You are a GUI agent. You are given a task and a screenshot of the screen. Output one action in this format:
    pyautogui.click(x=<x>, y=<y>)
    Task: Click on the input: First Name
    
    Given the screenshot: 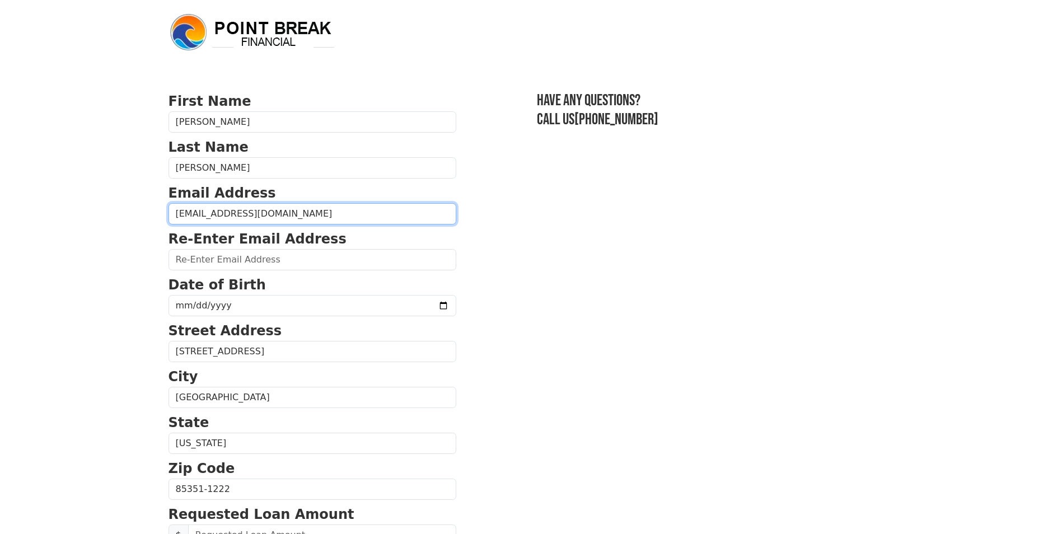 What is the action you would take?
    pyautogui.click(x=312, y=122)
    